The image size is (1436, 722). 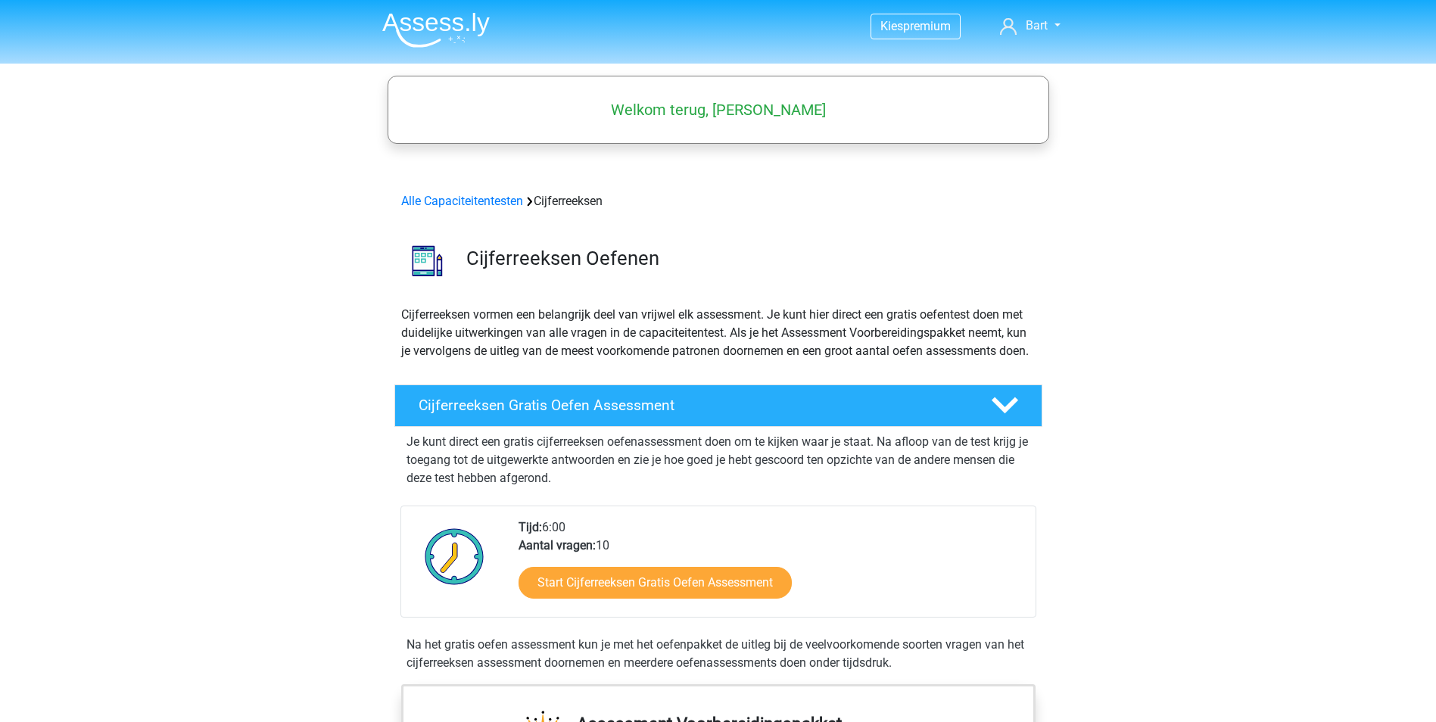 What do you see at coordinates (427, 260) in the screenshot?
I see `img: cijferreeksen` at bounding box center [427, 260].